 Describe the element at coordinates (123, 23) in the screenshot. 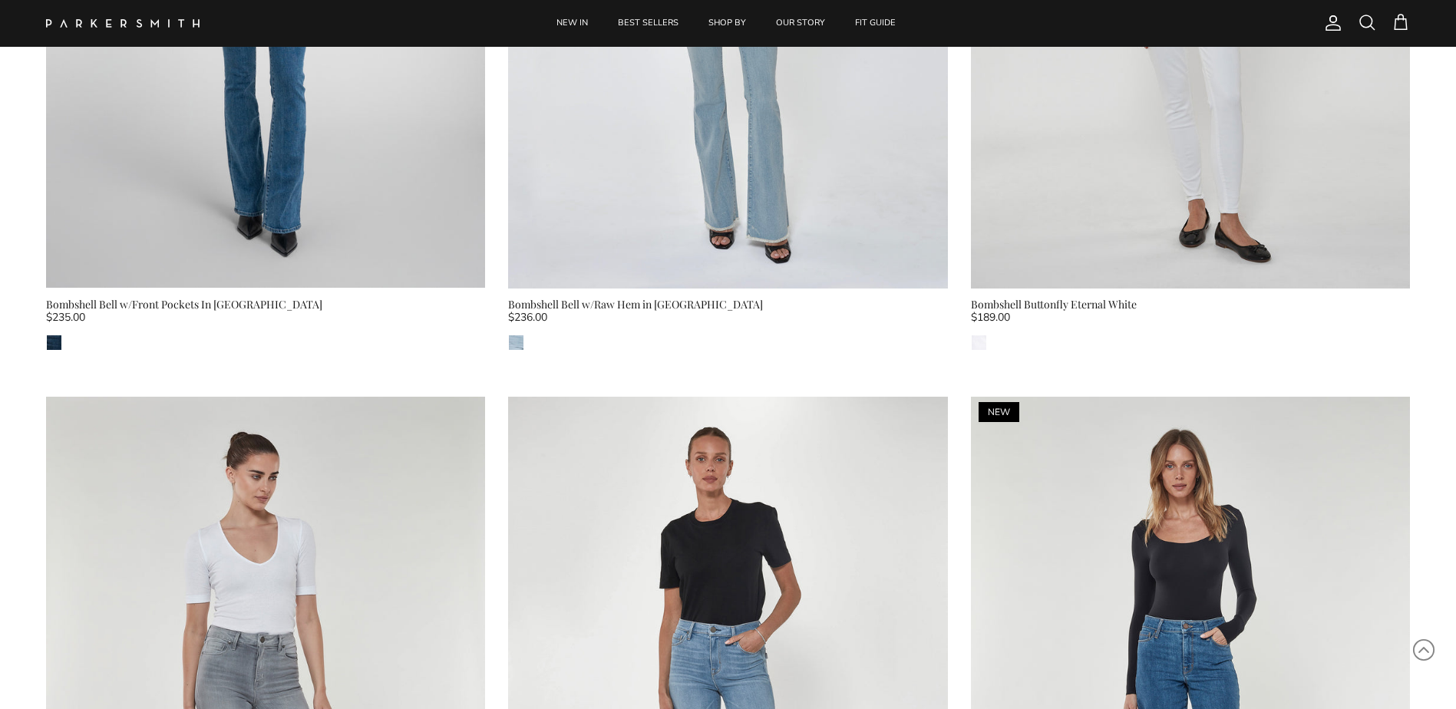

I see `a: Parker Smith` at that location.